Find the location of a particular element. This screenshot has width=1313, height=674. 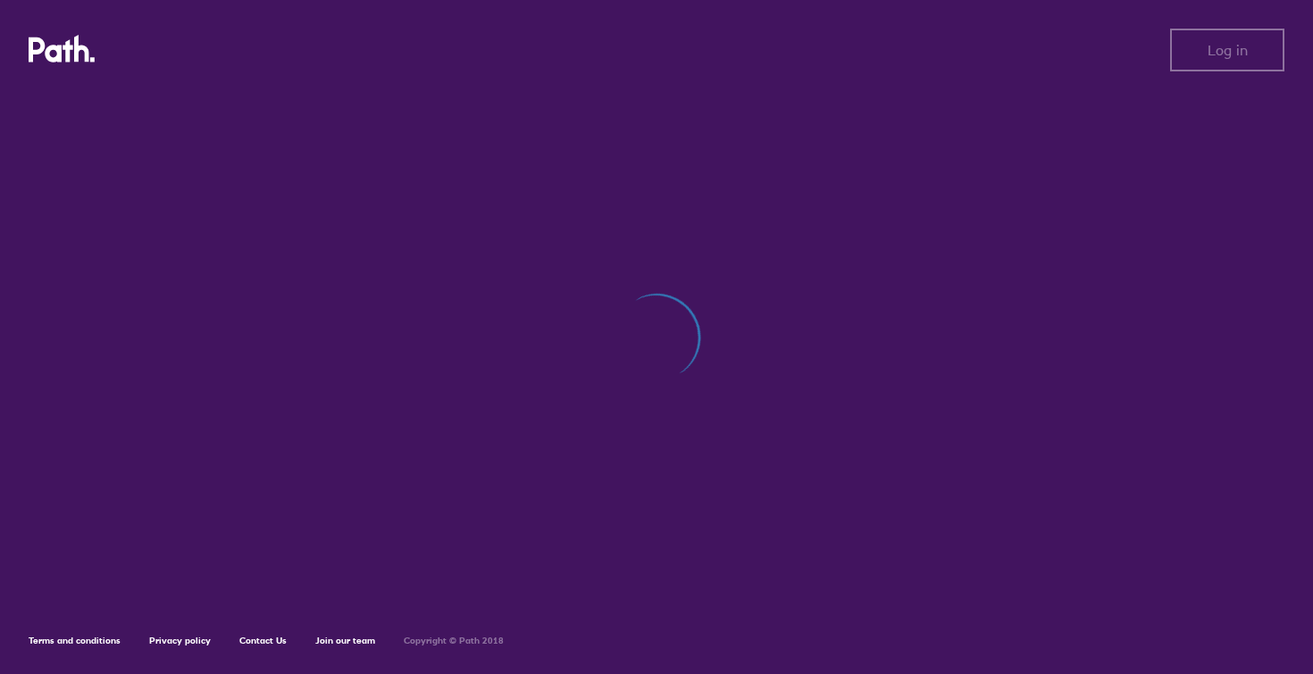

a: Terms and conditions is located at coordinates (74, 640).